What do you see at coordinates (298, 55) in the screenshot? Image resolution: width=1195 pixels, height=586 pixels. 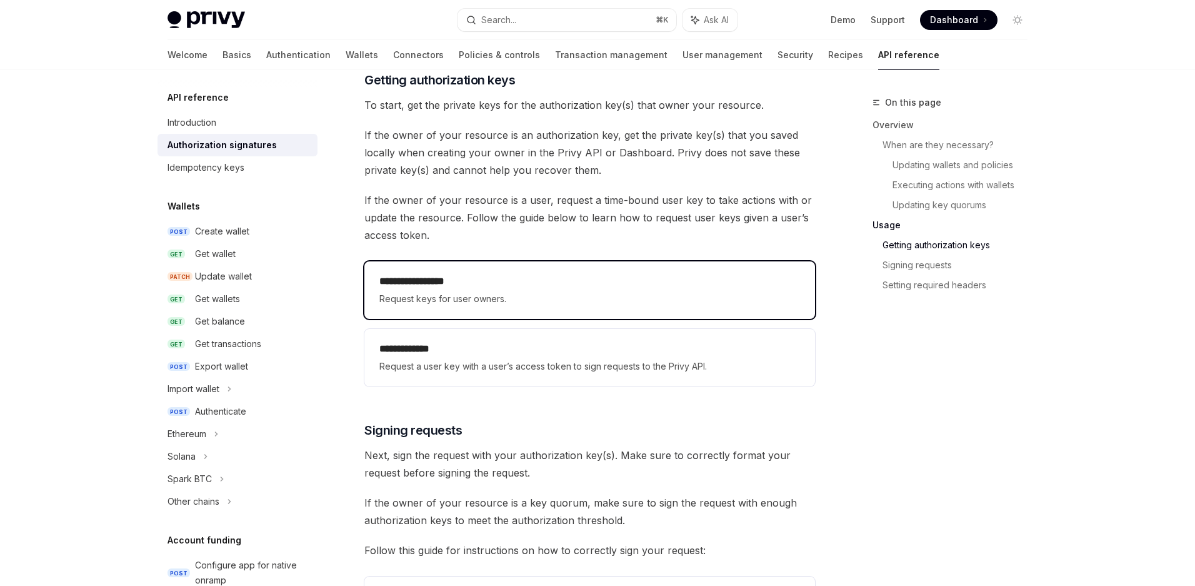 I see `a: Authentication` at bounding box center [298, 55].